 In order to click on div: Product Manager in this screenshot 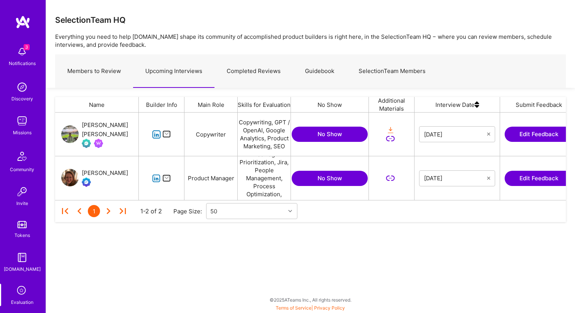, I will do `click(211, 178)`.